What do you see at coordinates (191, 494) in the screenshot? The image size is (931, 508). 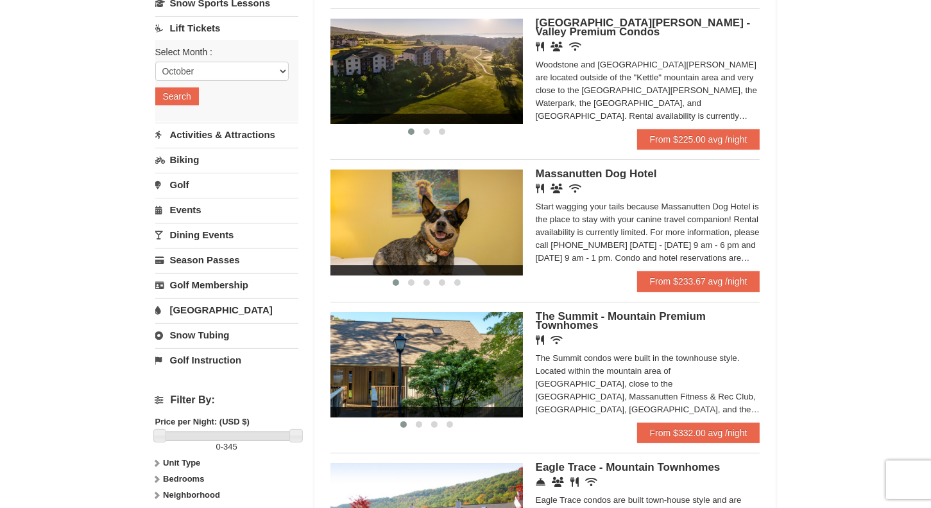 I see `strong: Neighborhood` at bounding box center [191, 494].